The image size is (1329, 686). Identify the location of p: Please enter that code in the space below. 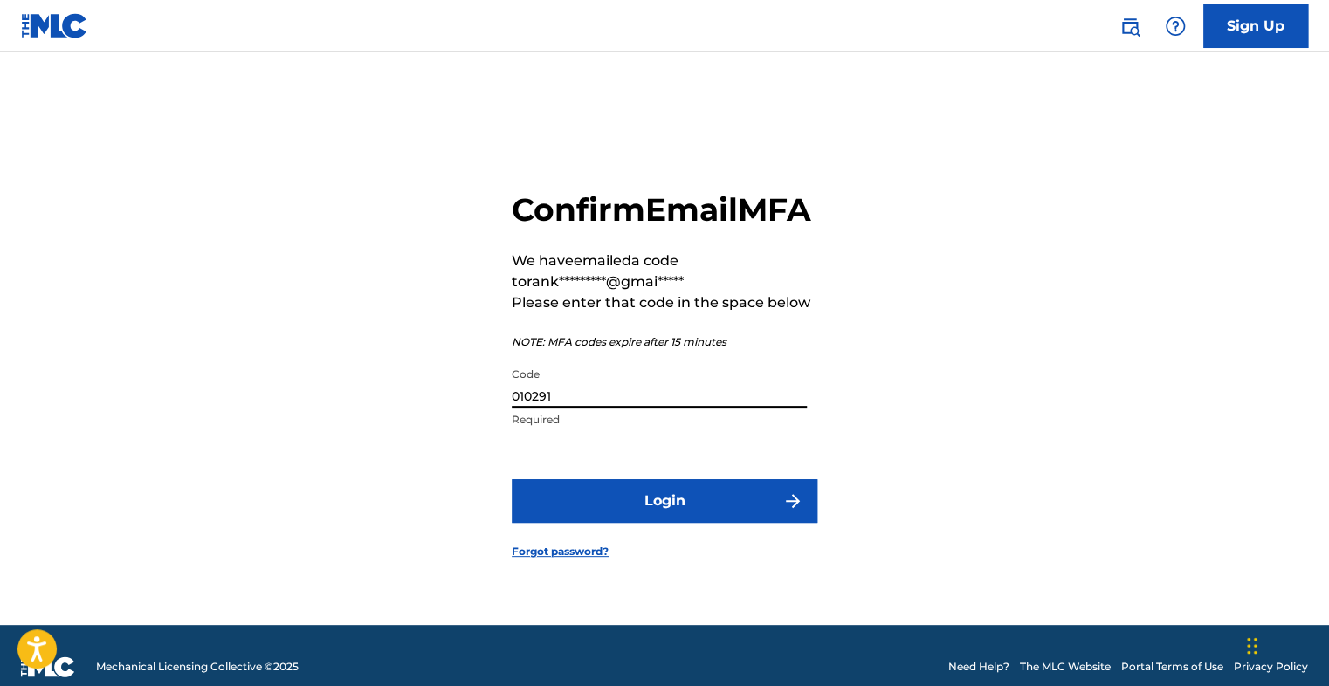
(665, 303).